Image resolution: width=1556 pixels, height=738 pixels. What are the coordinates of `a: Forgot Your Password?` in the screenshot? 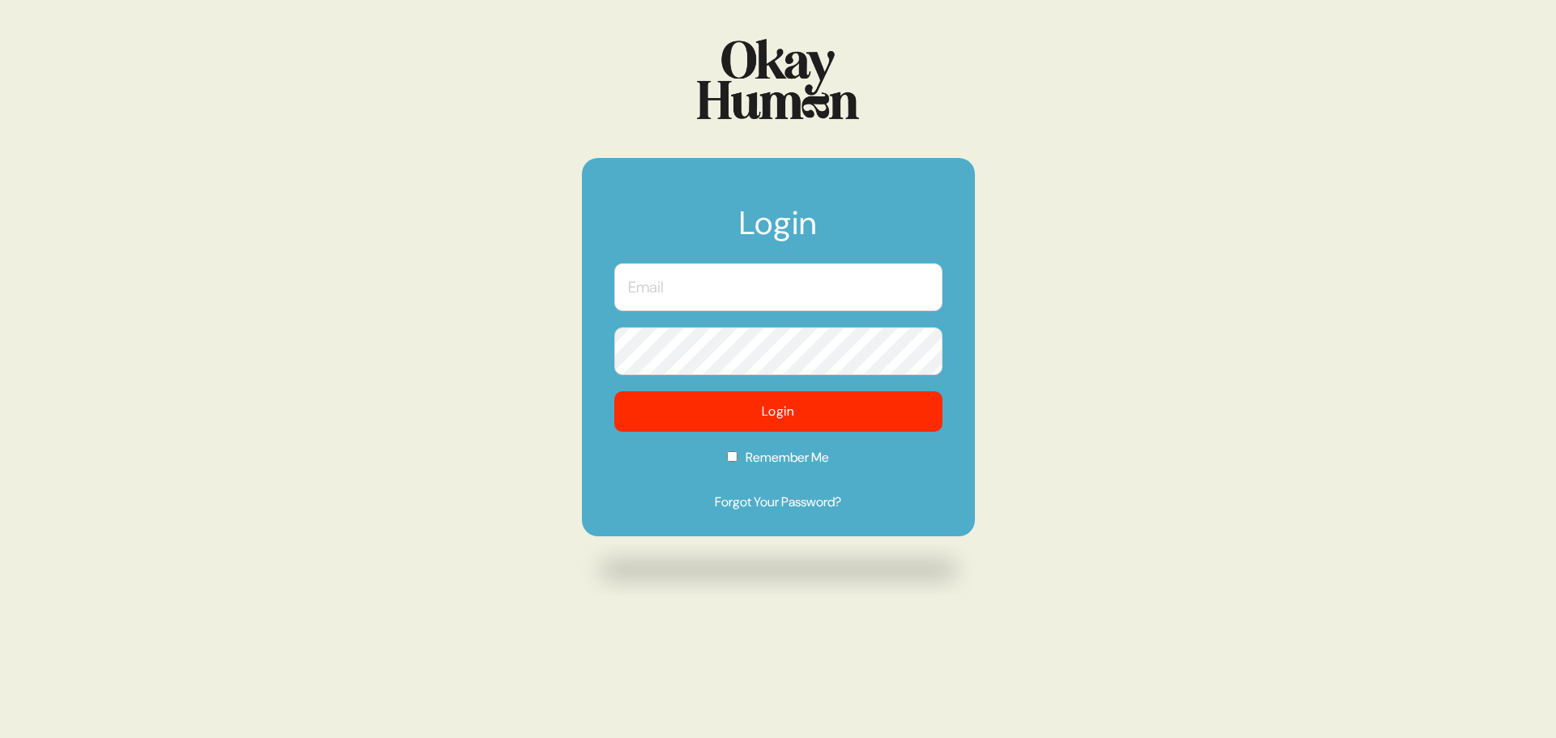 It's located at (778, 503).